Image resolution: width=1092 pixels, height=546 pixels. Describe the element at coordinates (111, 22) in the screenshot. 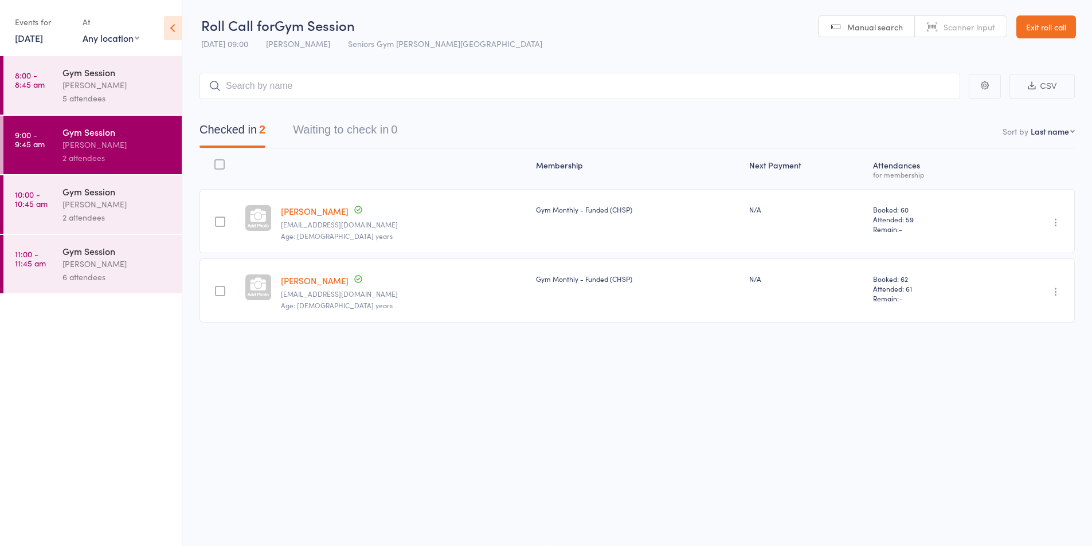

I see `div: At` at that location.